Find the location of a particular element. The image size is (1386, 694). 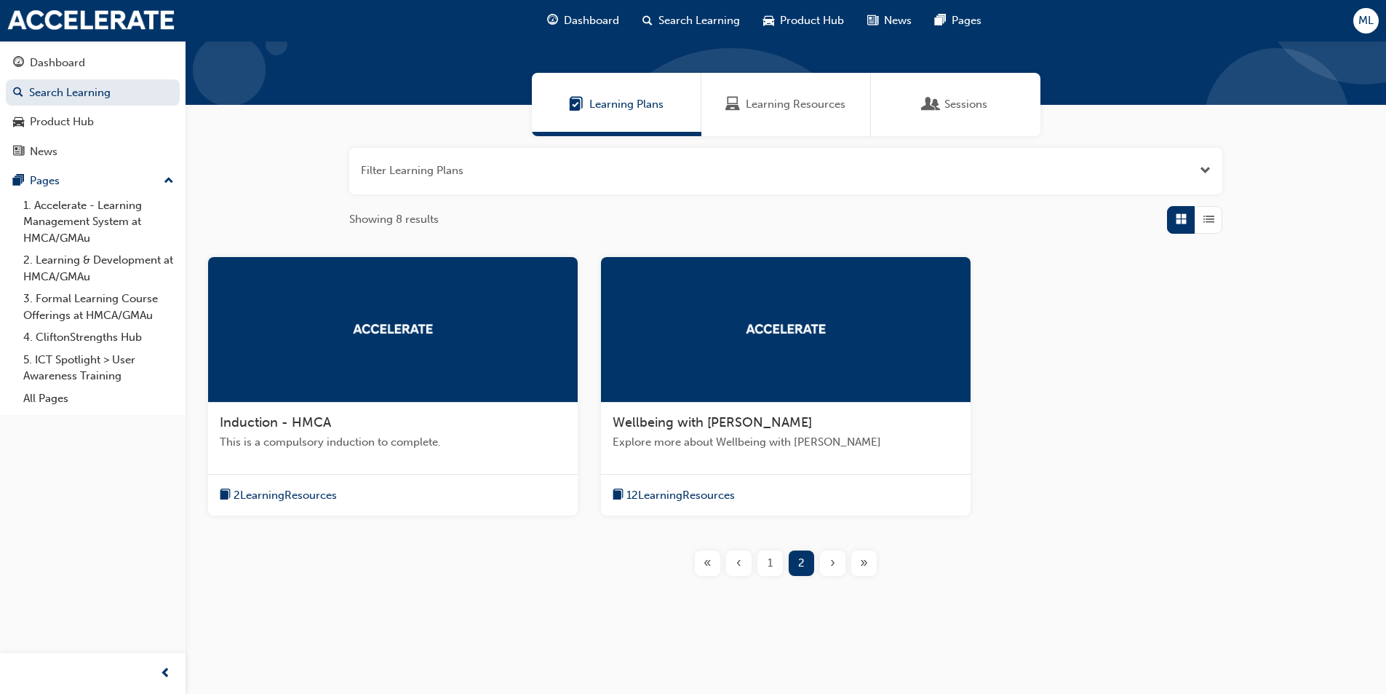

a: Search Learning is located at coordinates (92, 92).